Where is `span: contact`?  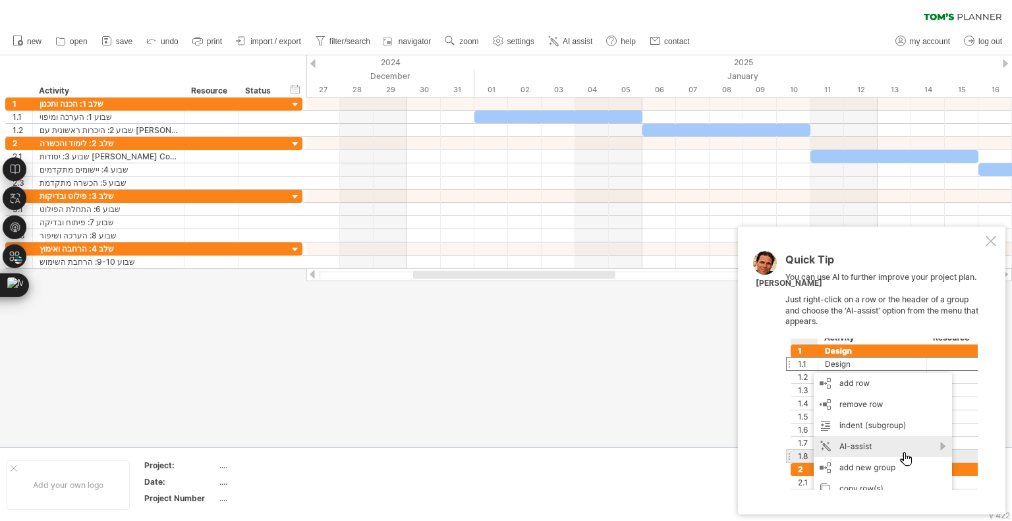 span: contact is located at coordinates (676, 41).